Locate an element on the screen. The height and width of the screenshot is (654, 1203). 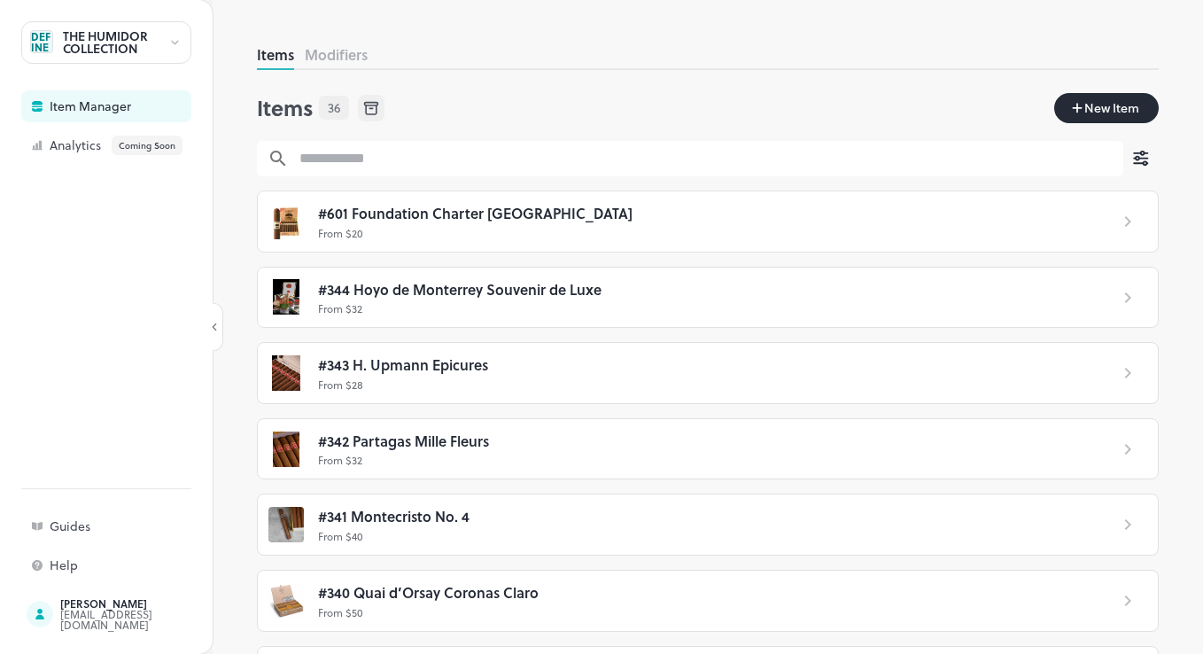
img: 1748593183179ua5ab7fa8ac.jpg is located at coordinates (286, 297).